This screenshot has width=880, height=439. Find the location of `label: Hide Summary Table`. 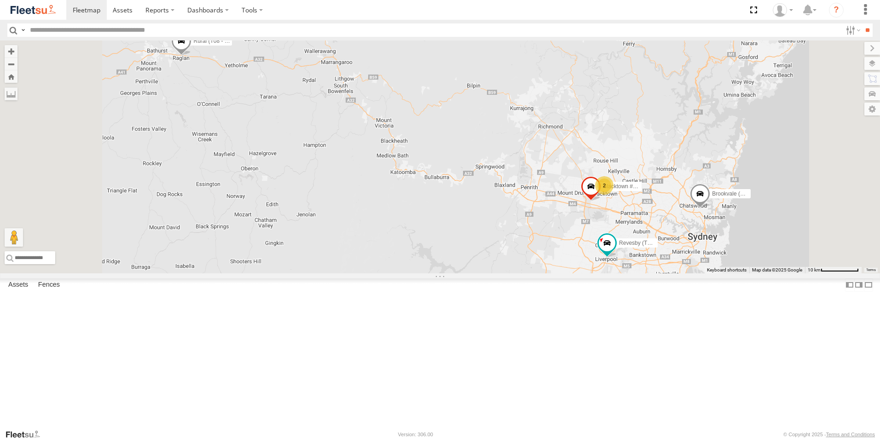

label: Hide Summary Table is located at coordinates (869, 285).